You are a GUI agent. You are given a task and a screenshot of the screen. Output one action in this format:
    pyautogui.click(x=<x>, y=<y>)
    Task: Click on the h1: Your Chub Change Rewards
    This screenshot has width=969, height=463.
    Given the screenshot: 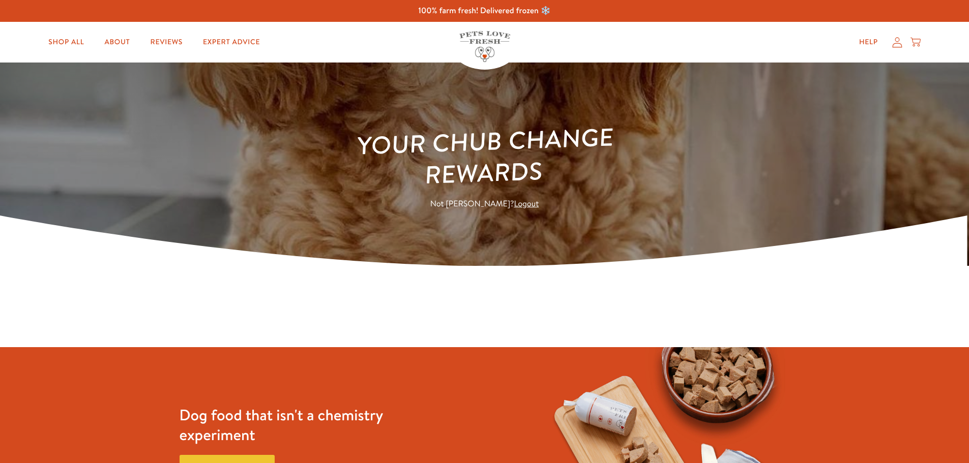 What is the action you would take?
    pyautogui.click(x=484, y=157)
    